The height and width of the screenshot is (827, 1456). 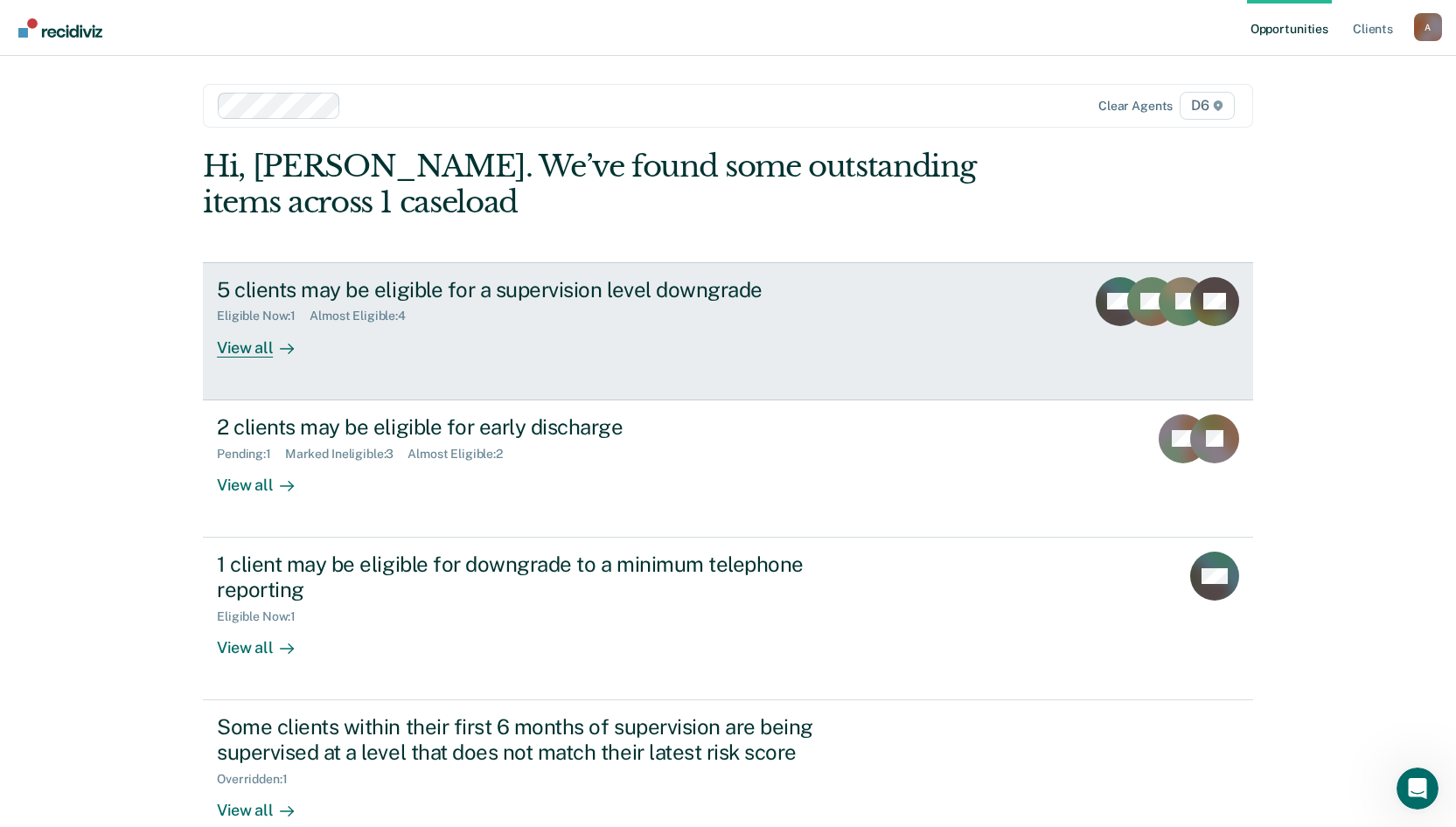 What do you see at coordinates (524, 577) in the screenshot?
I see `div: 1 client may be eligible for downgrade to a minimum telephone reporting` at bounding box center [524, 577].